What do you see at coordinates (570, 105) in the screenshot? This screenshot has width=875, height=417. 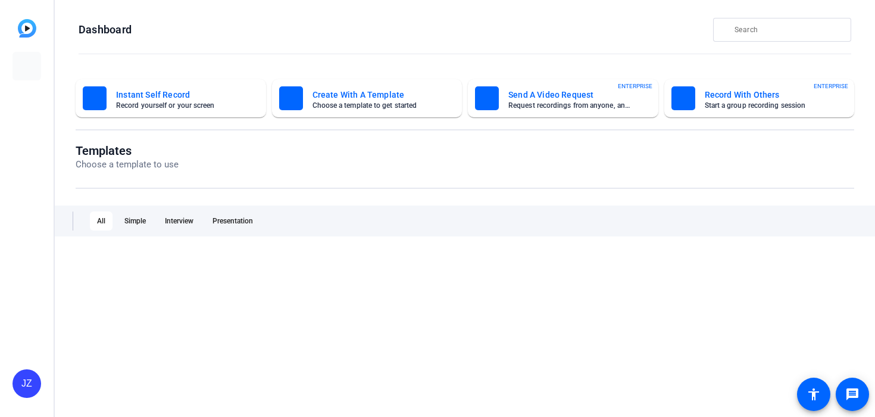 I see `mat-card-subtitle: Request recordings from anyone, anywhere` at bounding box center [570, 105].